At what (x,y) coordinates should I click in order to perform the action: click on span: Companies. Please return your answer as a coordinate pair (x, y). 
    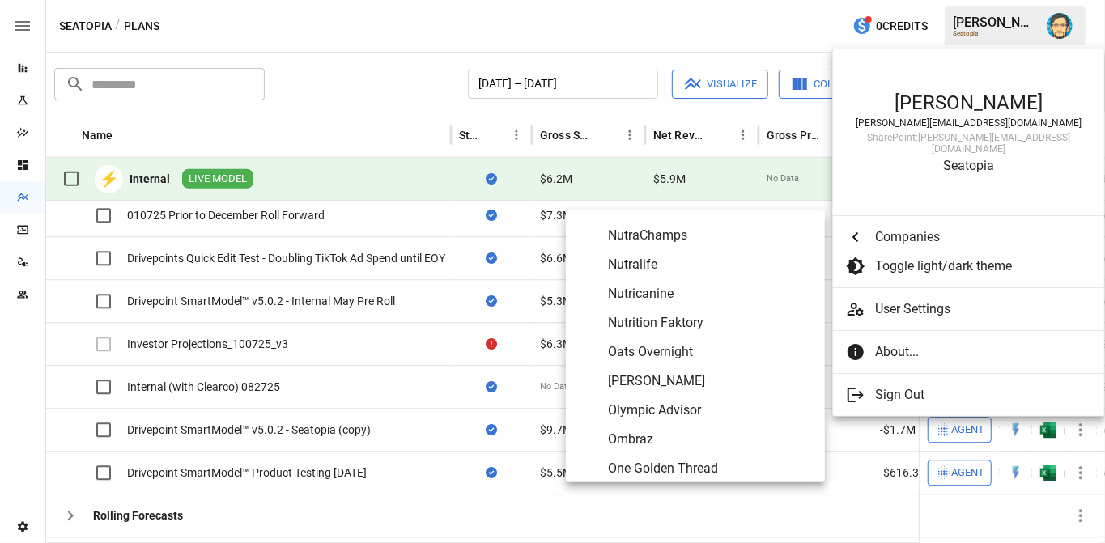
    Looking at the image, I should click on (977, 237).